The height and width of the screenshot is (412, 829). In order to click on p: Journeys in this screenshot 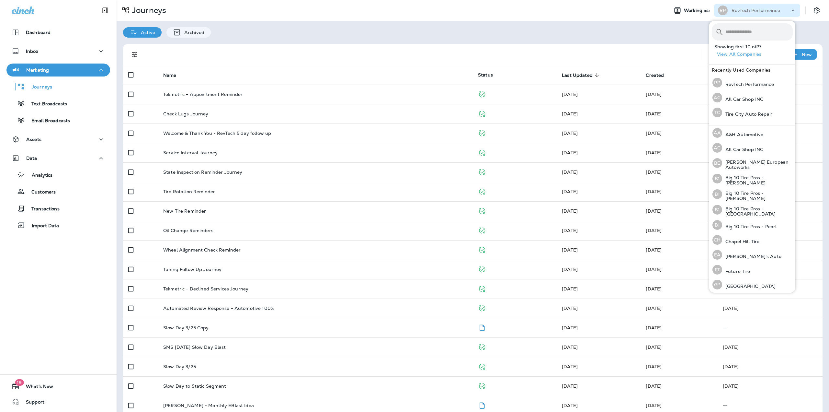, I will do `click(148, 10)`.